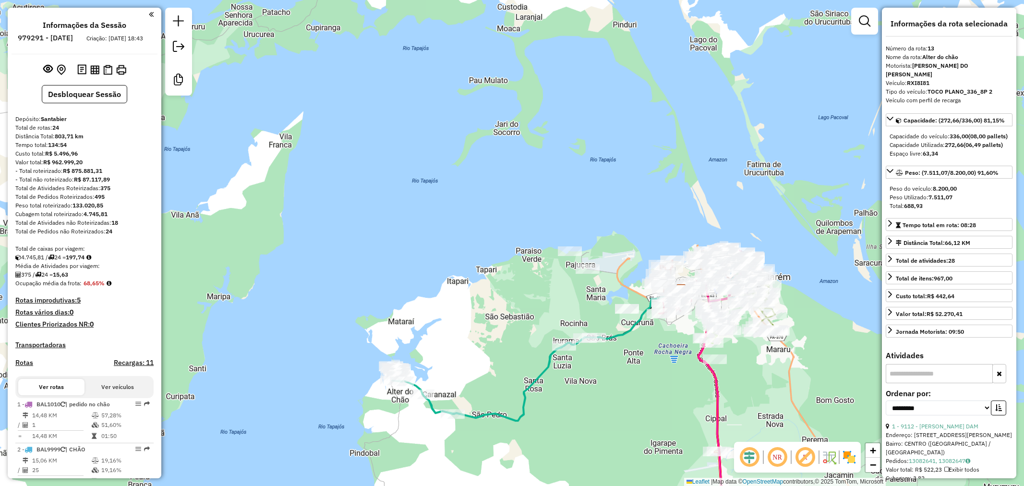  I want to click on td: 51,60%, so click(125, 425).